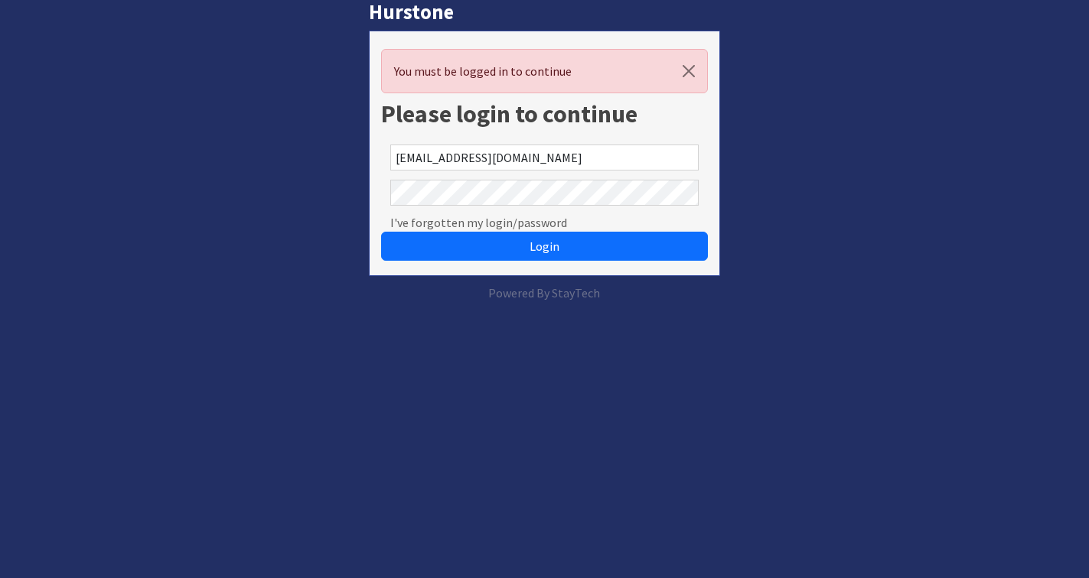  I want to click on a: I've forgotten my login/password, so click(478, 223).